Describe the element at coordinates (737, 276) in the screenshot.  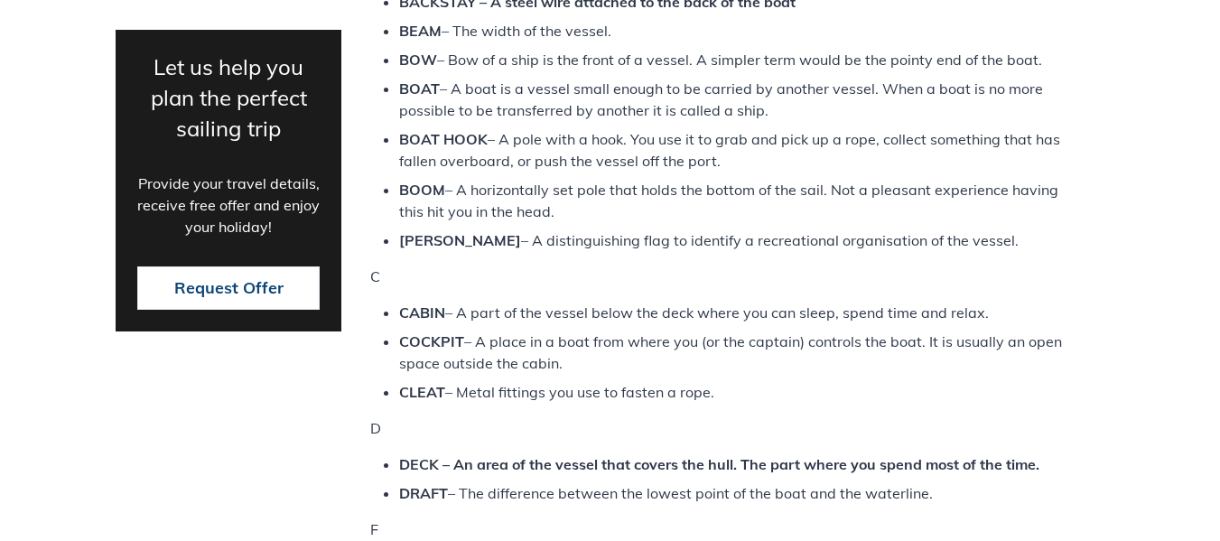
I see `h1: C` at that location.